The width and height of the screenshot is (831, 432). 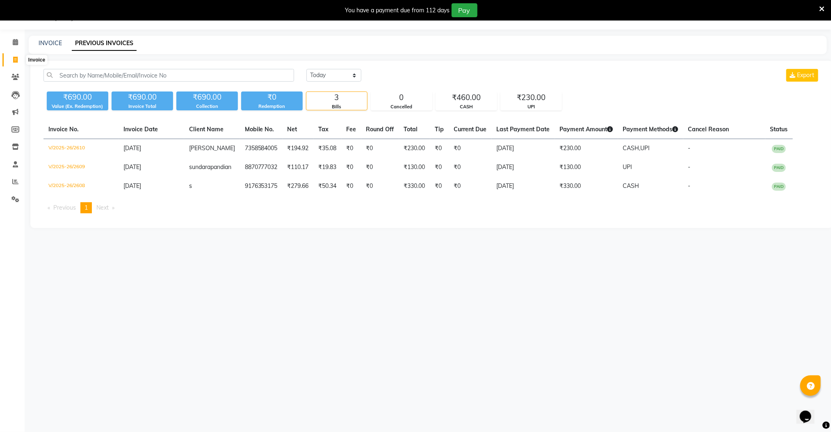 What do you see at coordinates (141, 129) in the screenshot?
I see `span: Invoice Date` at bounding box center [141, 129].